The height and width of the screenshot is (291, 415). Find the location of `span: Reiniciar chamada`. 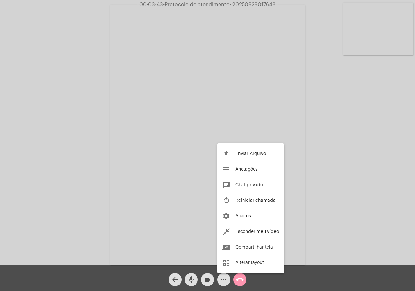

span: Reiniciar chamada is located at coordinates (256, 200).